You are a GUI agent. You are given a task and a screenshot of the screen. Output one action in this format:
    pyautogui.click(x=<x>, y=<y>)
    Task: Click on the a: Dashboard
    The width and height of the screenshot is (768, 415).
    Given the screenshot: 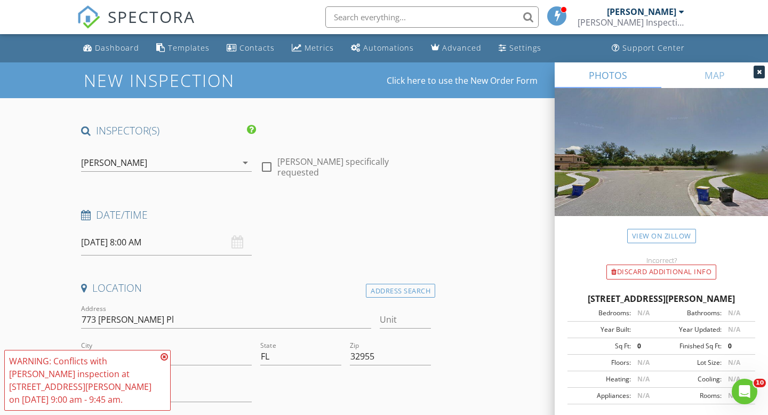 What is the action you would take?
    pyautogui.click(x=111, y=48)
    